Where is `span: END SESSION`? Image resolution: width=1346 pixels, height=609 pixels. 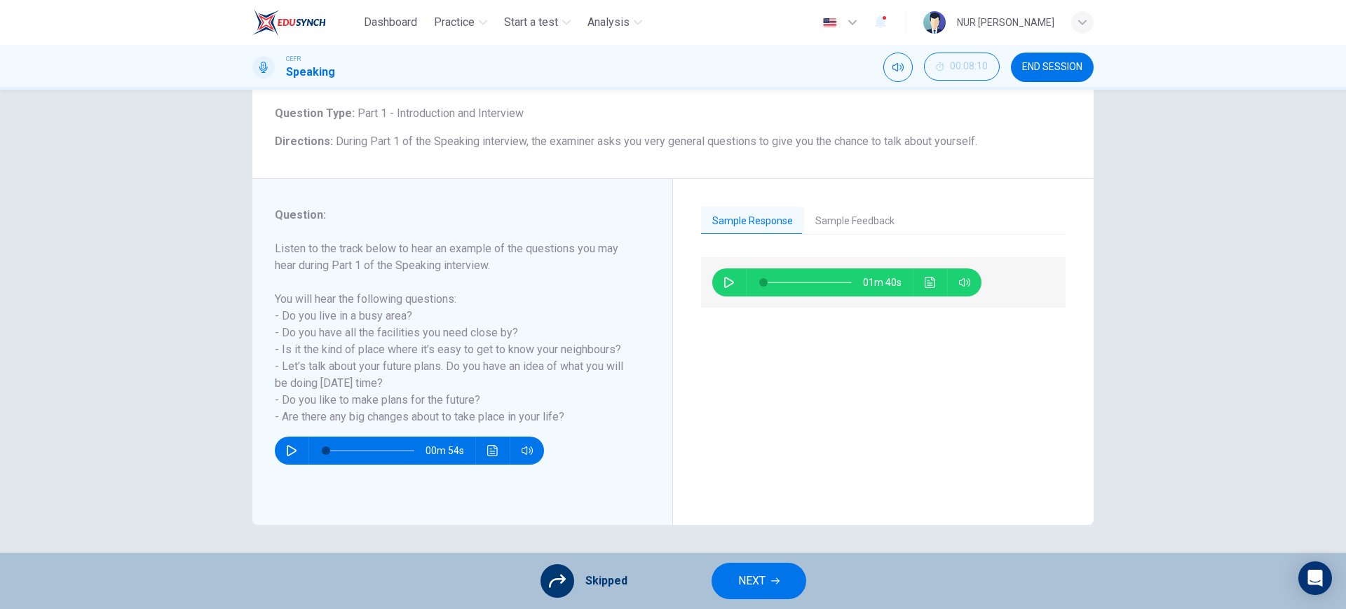
span: END SESSION is located at coordinates (1052, 67).